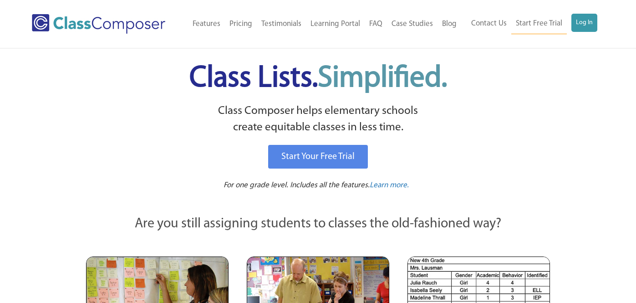  I want to click on span: Learn more., so click(389, 185).